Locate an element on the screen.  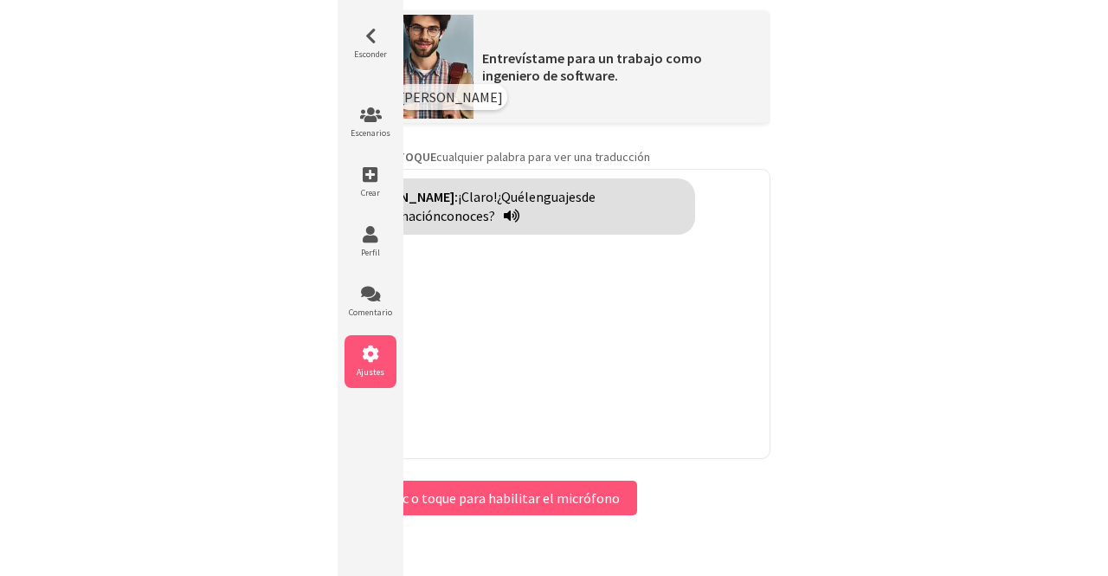
font: conoces is located at coordinates (465, 216).